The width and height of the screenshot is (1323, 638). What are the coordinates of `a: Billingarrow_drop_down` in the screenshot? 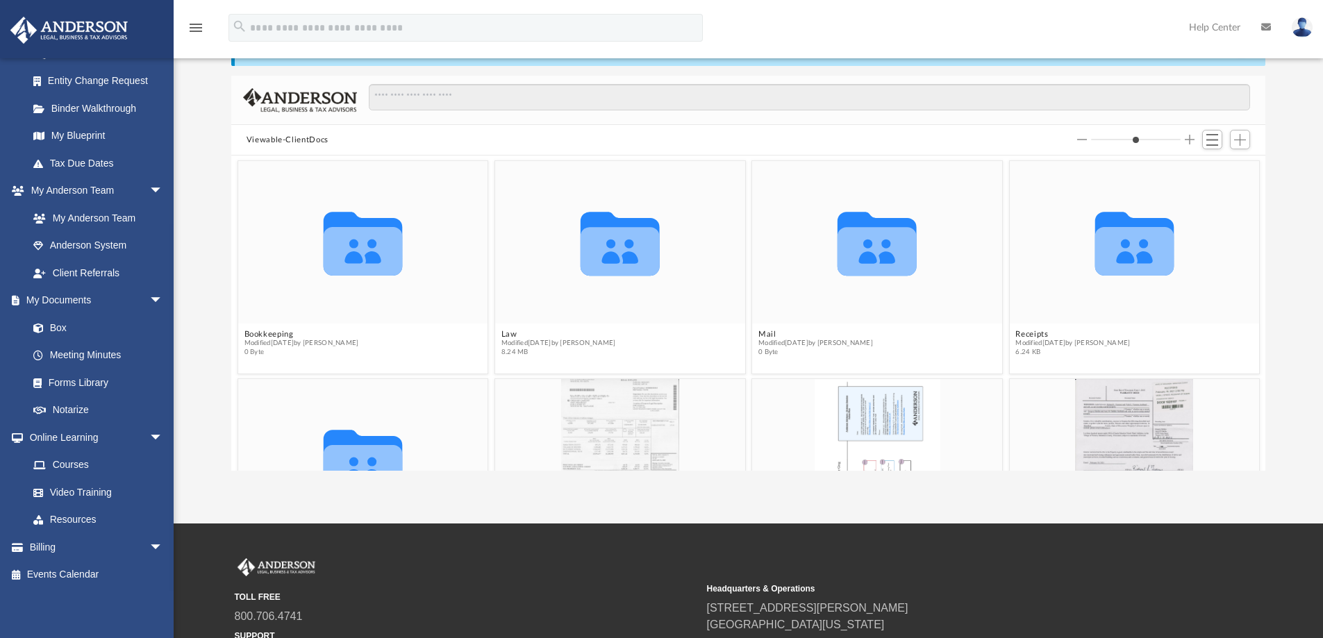 It's located at (97, 547).